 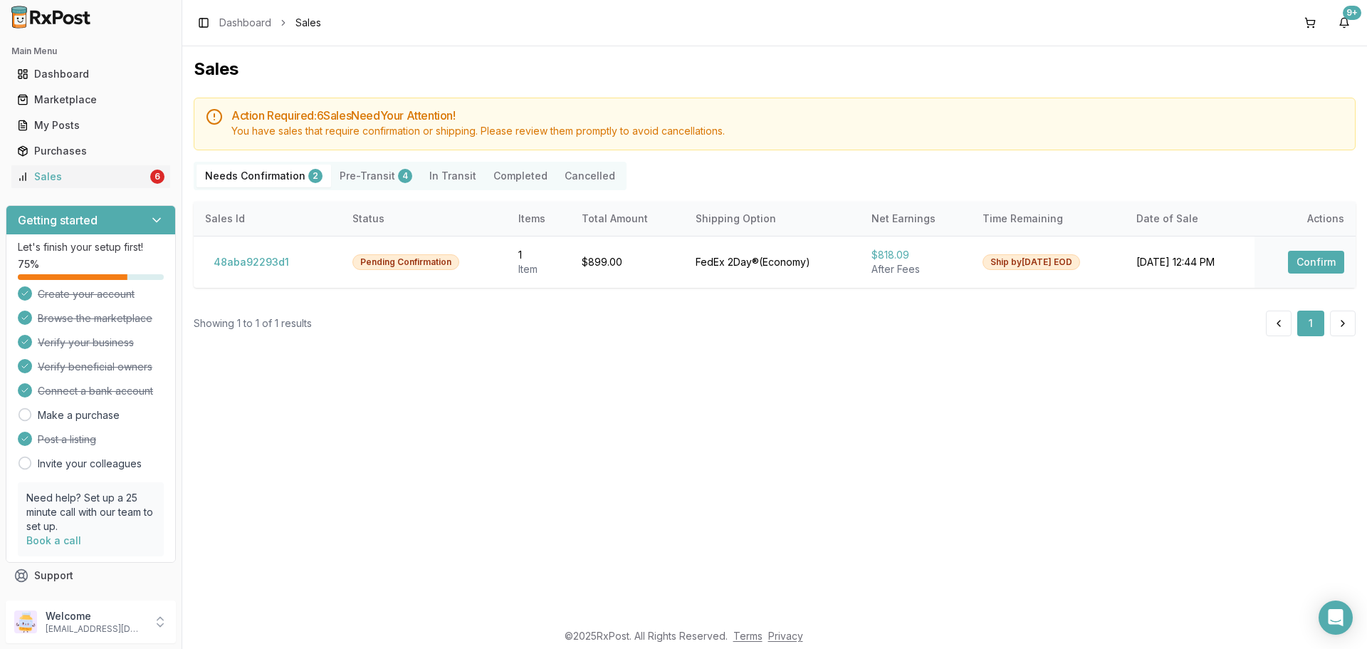 I want to click on div: FedEx 2Day® ( Economy ), so click(x=772, y=262).